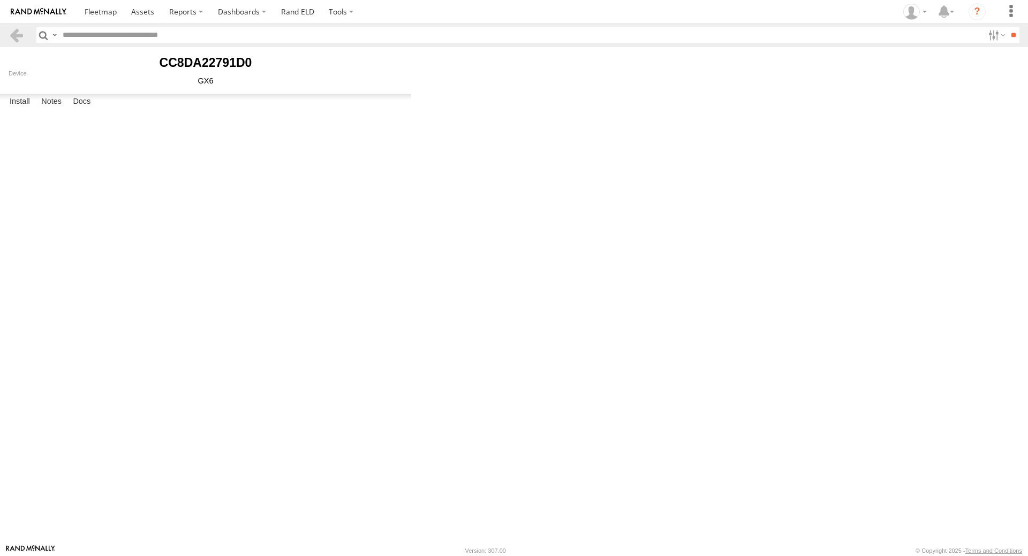  Describe the element at coordinates (55, 35) in the screenshot. I see `label: Search Query` at that location.